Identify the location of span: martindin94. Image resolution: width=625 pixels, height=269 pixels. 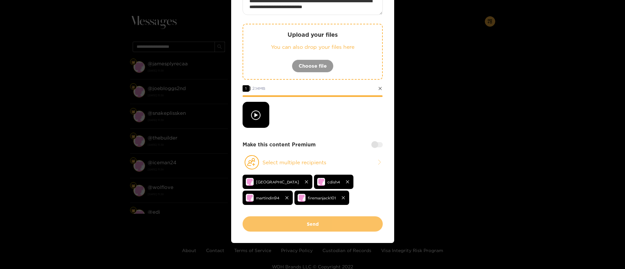
(268, 198).